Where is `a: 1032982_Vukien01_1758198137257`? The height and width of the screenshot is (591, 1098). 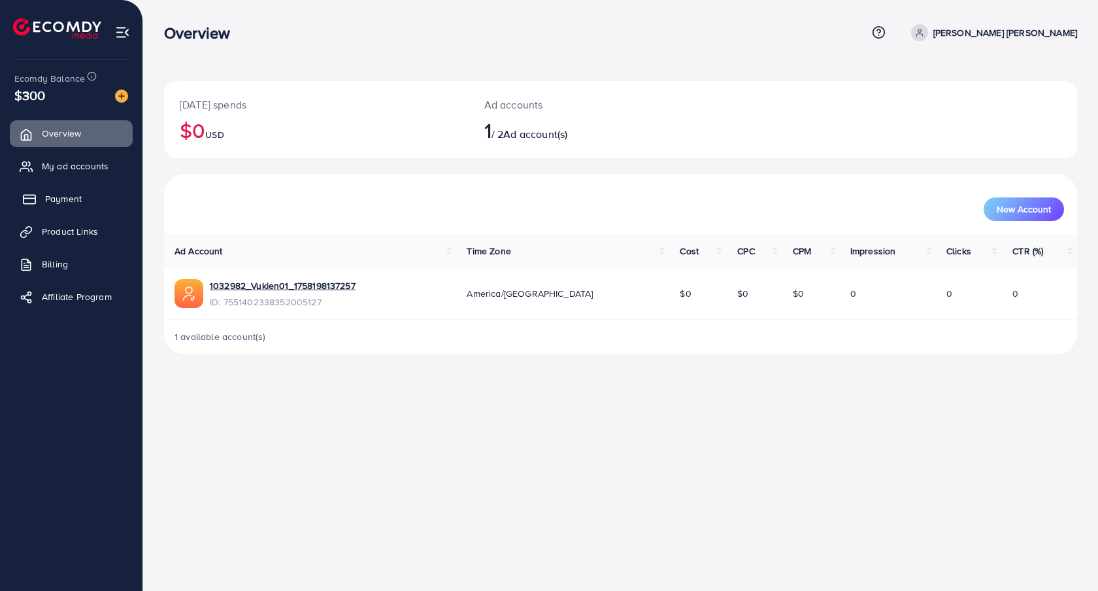
a: 1032982_Vukien01_1758198137257 is located at coordinates (282, 286).